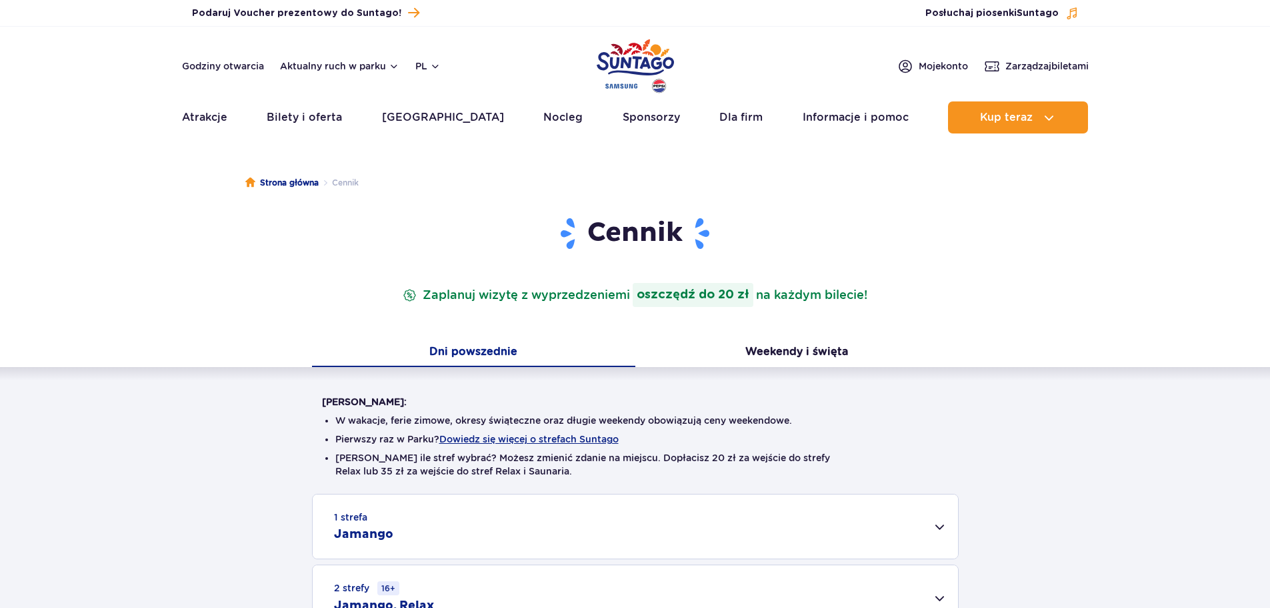 The image size is (1270, 608). Describe the element at coordinates (339, 66) in the screenshot. I see `button: Aktualny ruch w parku` at that location.